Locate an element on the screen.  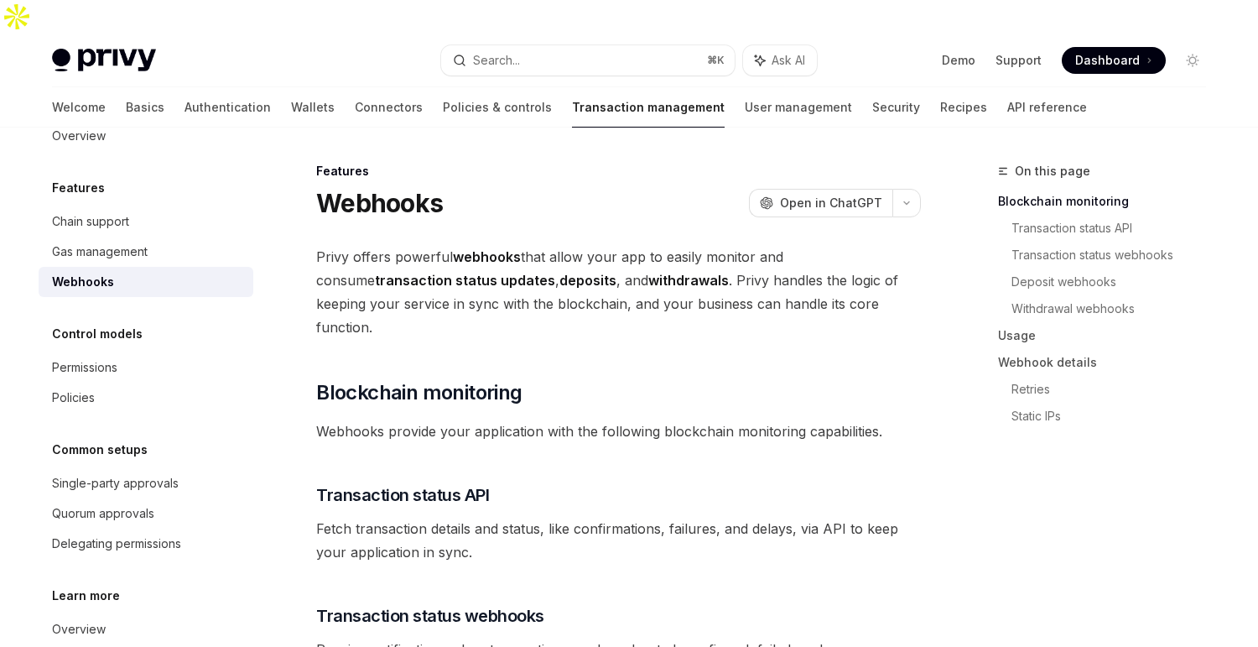
a: Withdrawal webhooks is located at coordinates (1116, 309).